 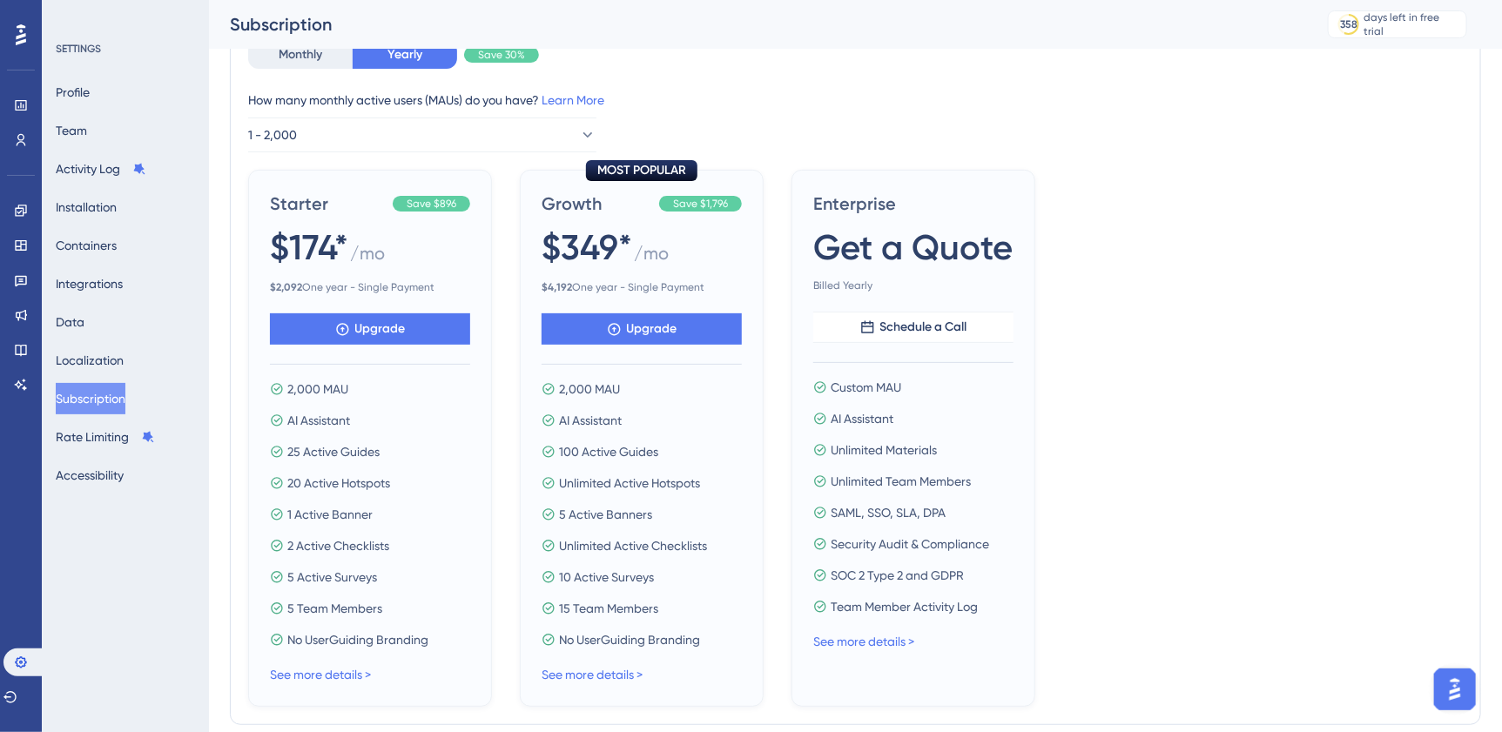 I want to click on button: Localization, so click(x=90, y=361).